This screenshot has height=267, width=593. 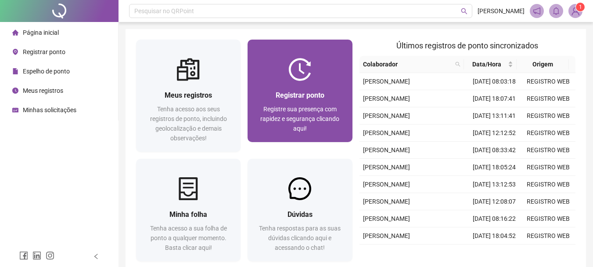 I want to click on span: file, so click(x=15, y=71).